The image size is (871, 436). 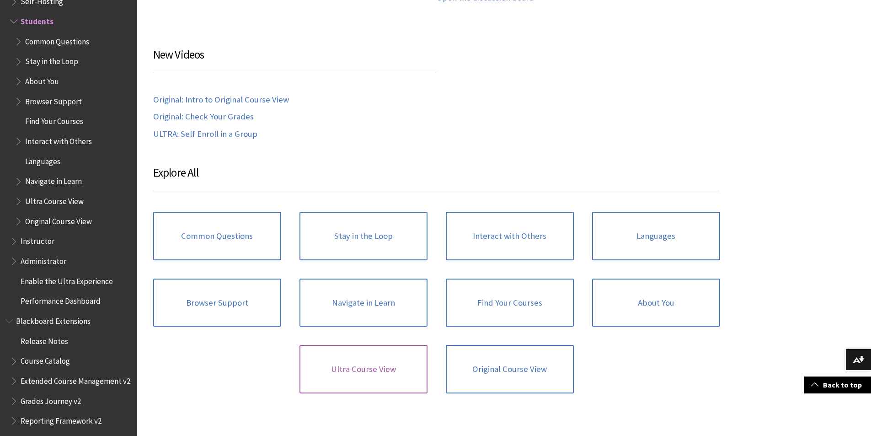 What do you see at coordinates (217, 236) in the screenshot?
I see `a: Common Questions` at bounding box center [217, 236].